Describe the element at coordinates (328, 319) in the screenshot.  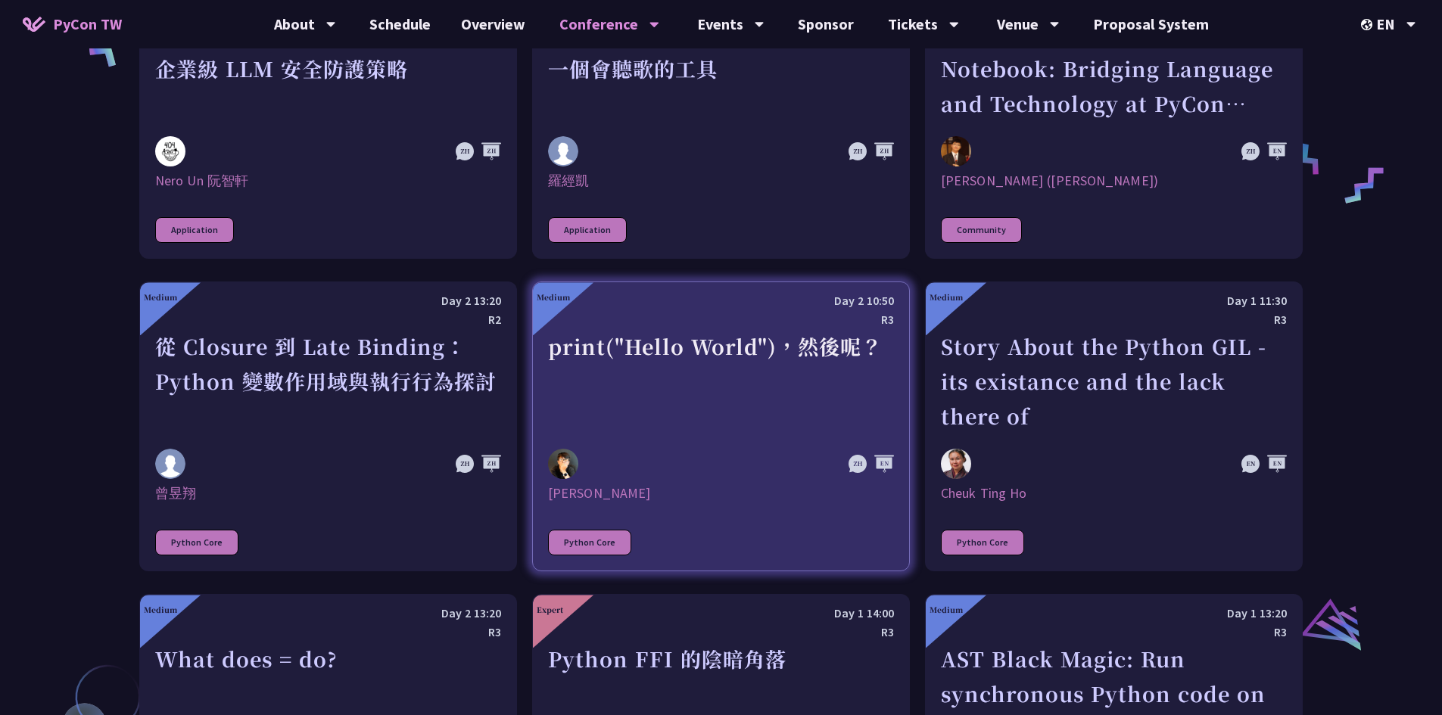
I see `div: R2` at that location.